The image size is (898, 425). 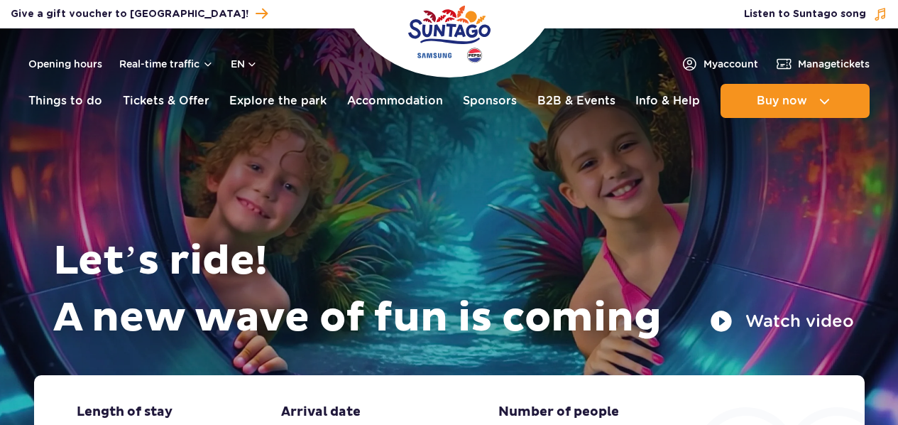 What do you see at coordinates (65, 64) in the screenshot?
I see `a: Opening hours` at bounding box center [65, 64].